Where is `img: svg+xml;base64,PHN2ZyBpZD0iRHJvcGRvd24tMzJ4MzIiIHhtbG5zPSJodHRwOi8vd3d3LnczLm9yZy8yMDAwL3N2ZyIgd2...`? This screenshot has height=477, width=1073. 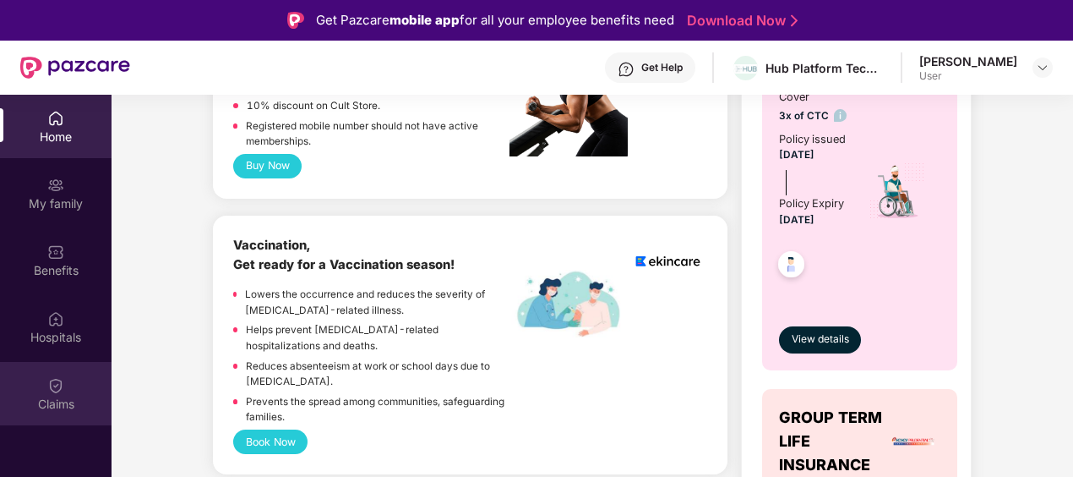 img: svg+xml;base64,PHN2ZyBpZD0iRHJvcGRvd24tMzJ4MzIiIHhtbG5zPSJodHRwOi8vd3d3LnczLm9yZy8yMDAwL3N2ZyIgd2... is located at coordinates (1043, 68).